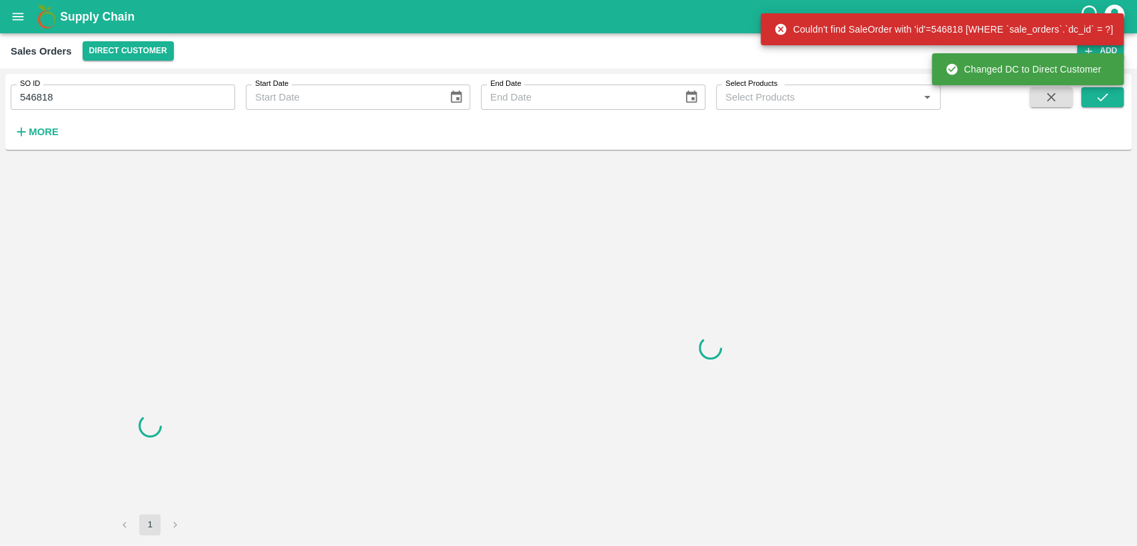 The width and height of the screenshot is (1137, 546). What do you see at coordinates (43, 132) in the screenshot?
I see `strong: More` at bounding box center [43, 132].